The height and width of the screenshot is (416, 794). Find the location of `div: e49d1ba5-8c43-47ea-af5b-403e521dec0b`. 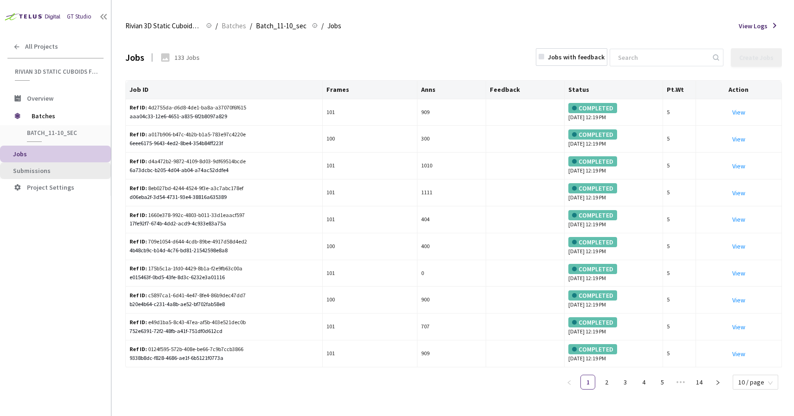

div: e49d1ba5-8c43-47ea-af5b-403e521dec0b is located at coordinates (189, 323).